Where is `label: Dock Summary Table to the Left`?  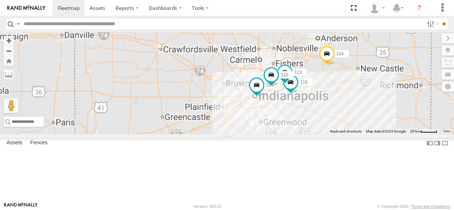 label: Dock Summary Table to the Left is located at coordinates (430, 143).